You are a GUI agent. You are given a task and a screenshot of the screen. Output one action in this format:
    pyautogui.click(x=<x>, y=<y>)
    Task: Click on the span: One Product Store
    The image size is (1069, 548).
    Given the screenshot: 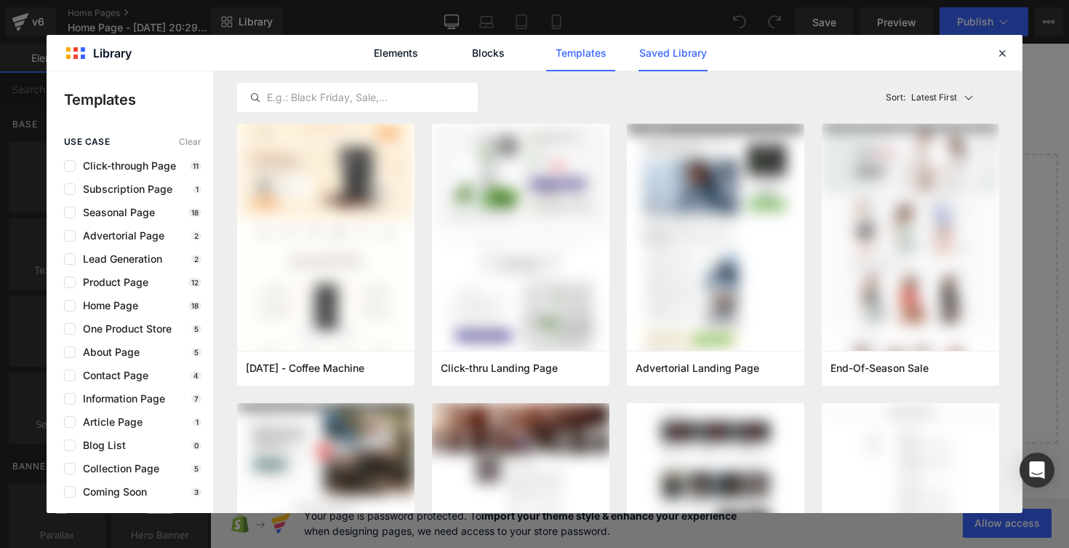 What is the action you would take?
    pyautogui.click(x=124, y=329)
    